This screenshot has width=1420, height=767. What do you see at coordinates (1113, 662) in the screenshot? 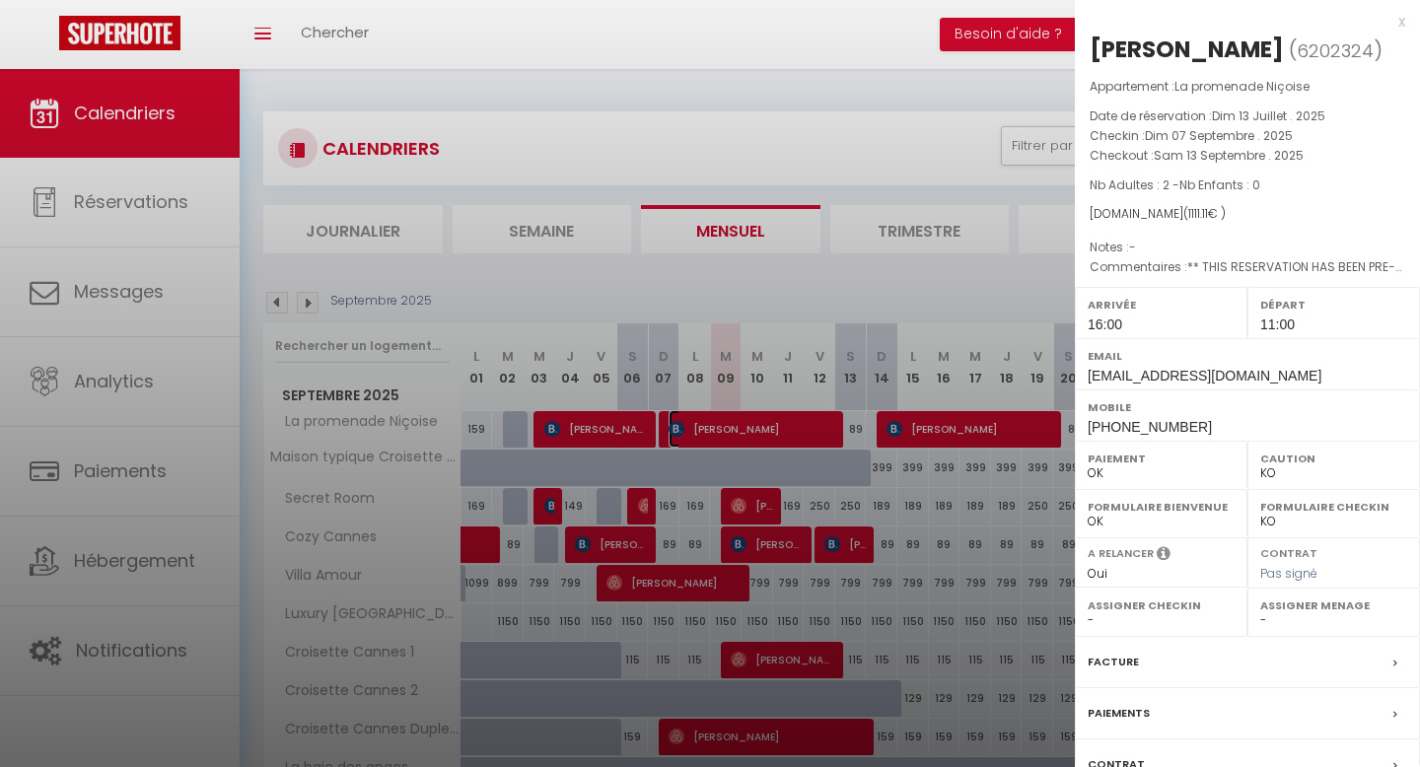
I see `label: Facture` at bounding box center [1113, 662].